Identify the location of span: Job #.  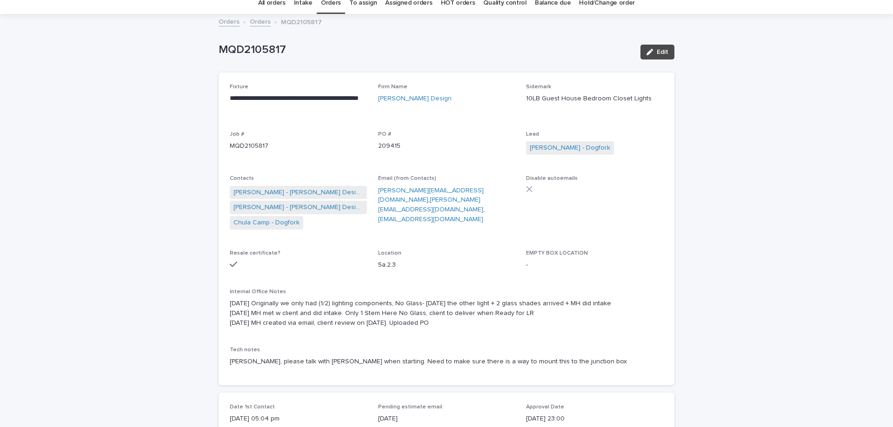
(237, 134).